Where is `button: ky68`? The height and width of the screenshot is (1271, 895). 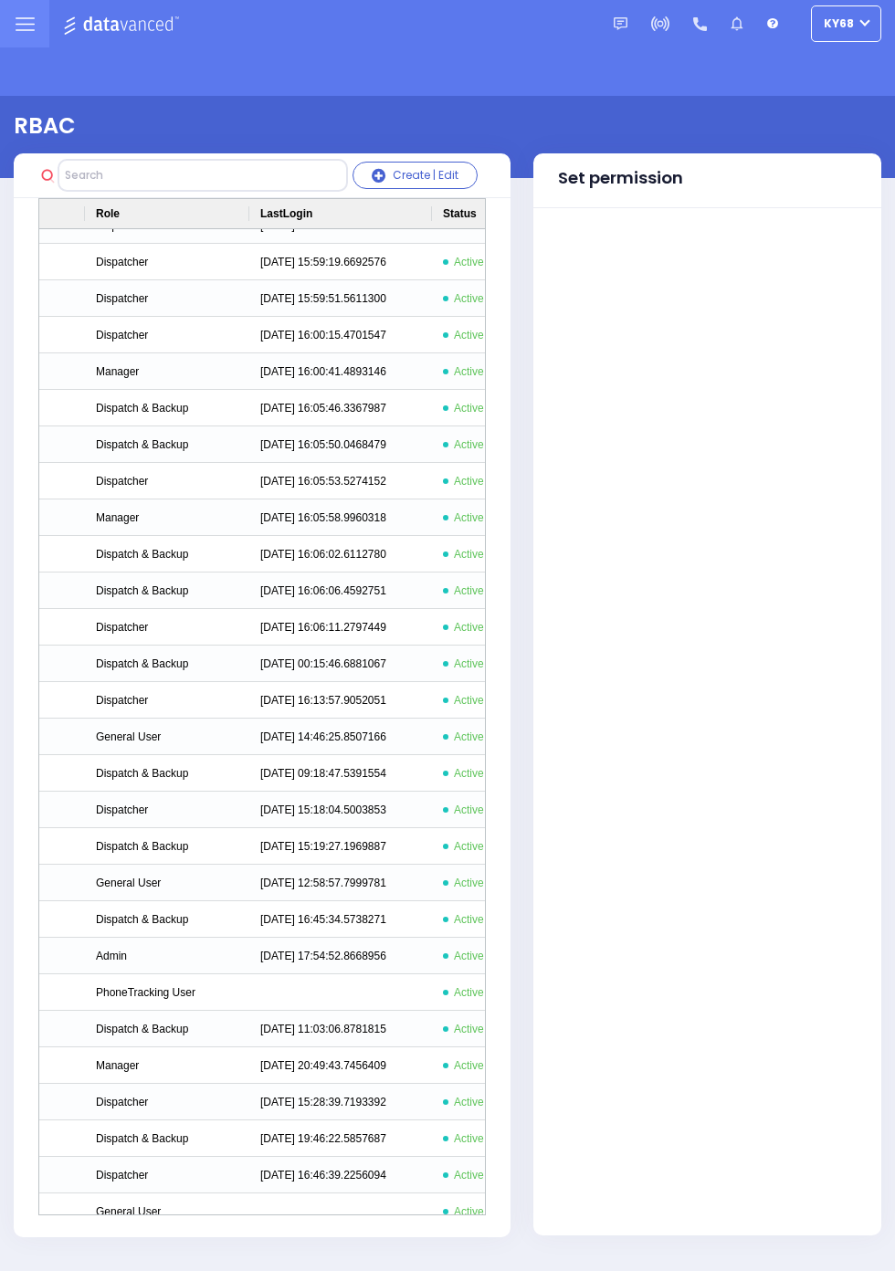 button: ky68 is located at coordinates (845, 24).